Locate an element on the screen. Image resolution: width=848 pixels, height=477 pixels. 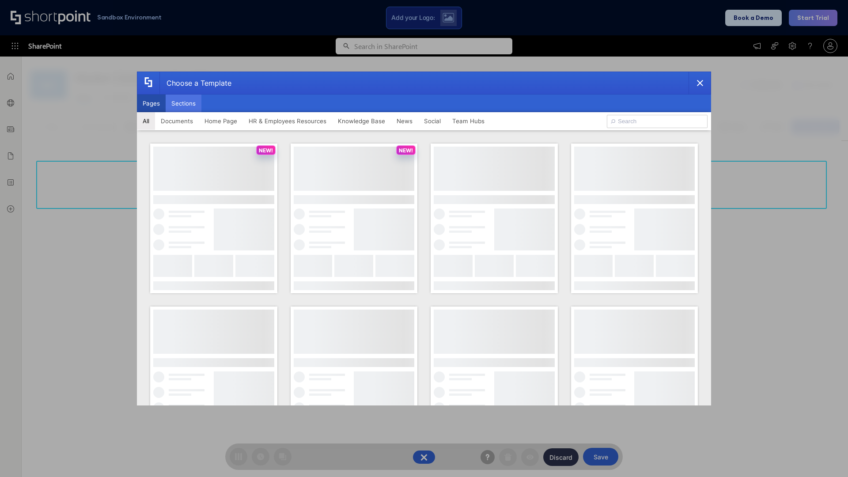
input: Search is located at coordinates (657, 121).